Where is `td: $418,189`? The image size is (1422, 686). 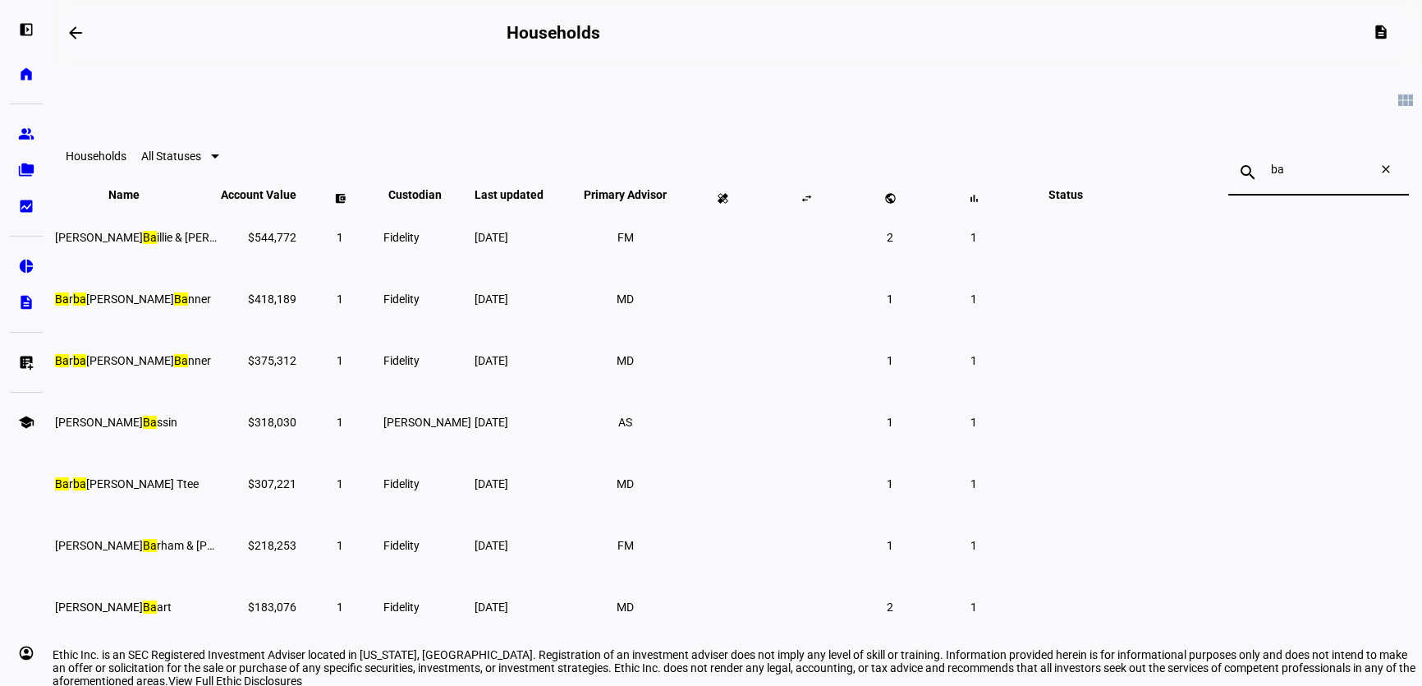
td: $418,189 is located at coordinates (259, 298).